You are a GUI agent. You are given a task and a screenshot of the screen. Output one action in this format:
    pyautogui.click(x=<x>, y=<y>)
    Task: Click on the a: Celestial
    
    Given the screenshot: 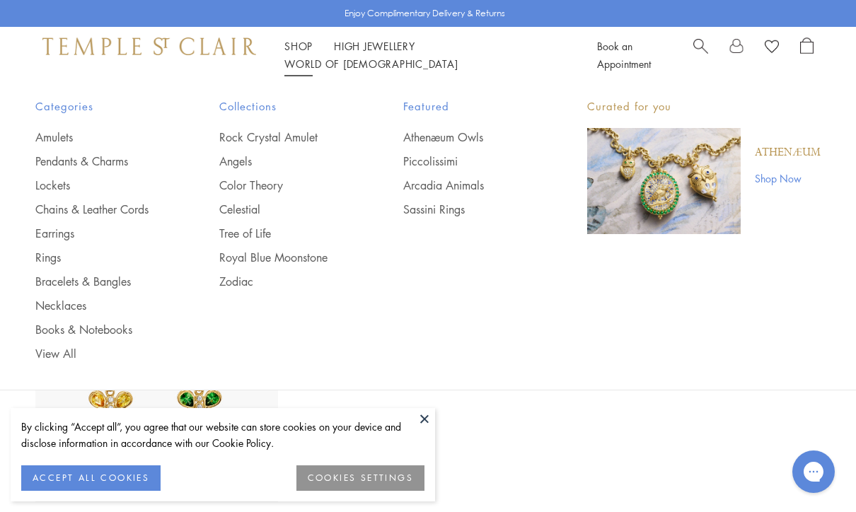 What is the action you would take?
    pyautogui.click(x=283, y=209)
    